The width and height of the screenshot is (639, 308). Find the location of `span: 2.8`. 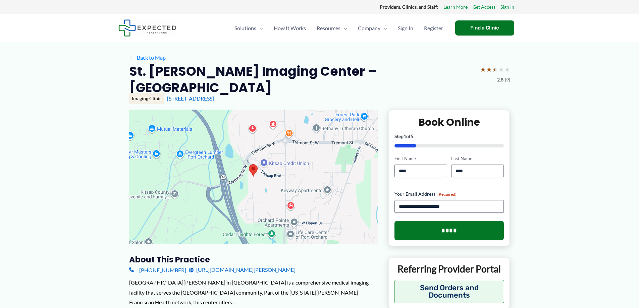

span: 2.8 is located at coordinates (500, 80).